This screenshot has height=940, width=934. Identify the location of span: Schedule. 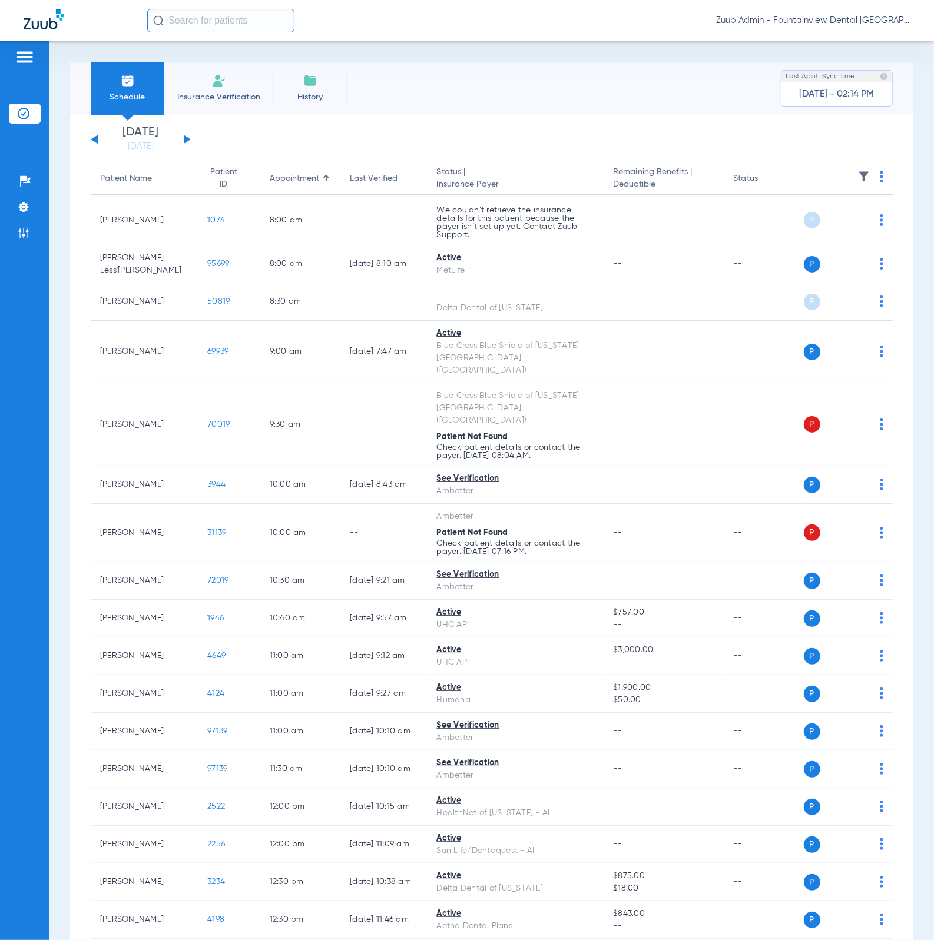
(127, 97).